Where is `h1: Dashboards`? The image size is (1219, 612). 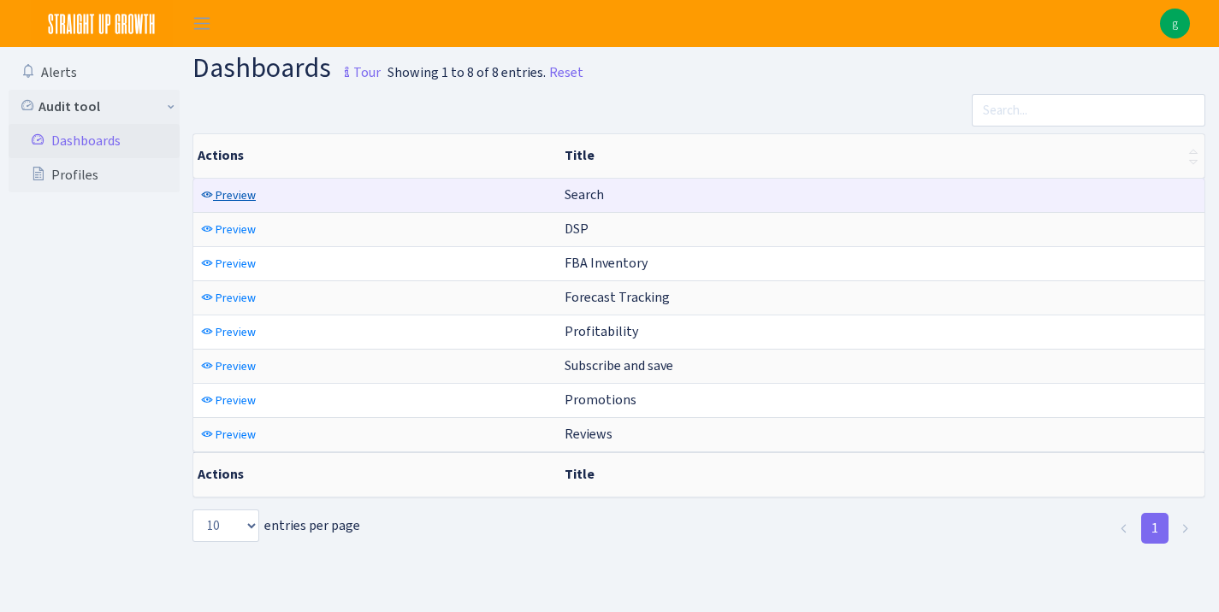 h1: Dashboards is located at coordinates (286, 70).